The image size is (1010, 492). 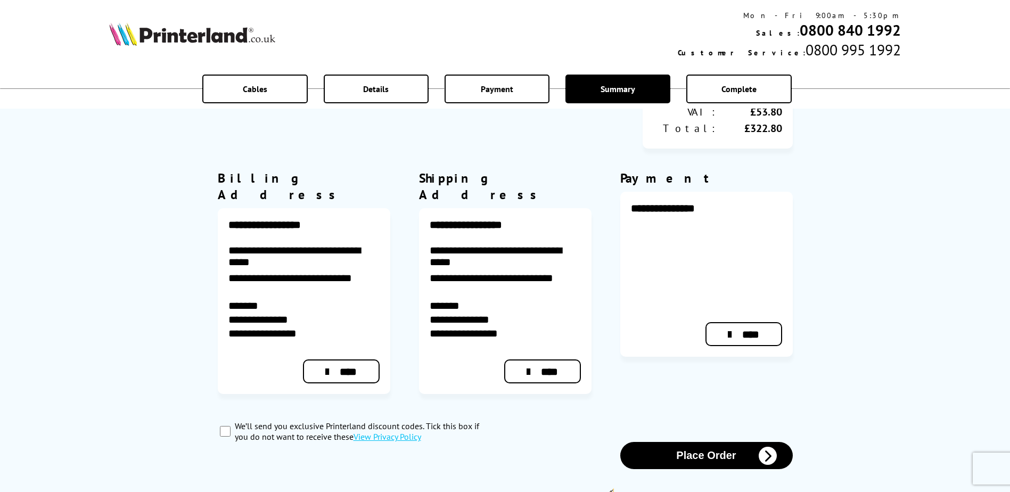 I want to click on div: Mon - Fri 9:00am - 5:30pm, so click(x=789, y=15).